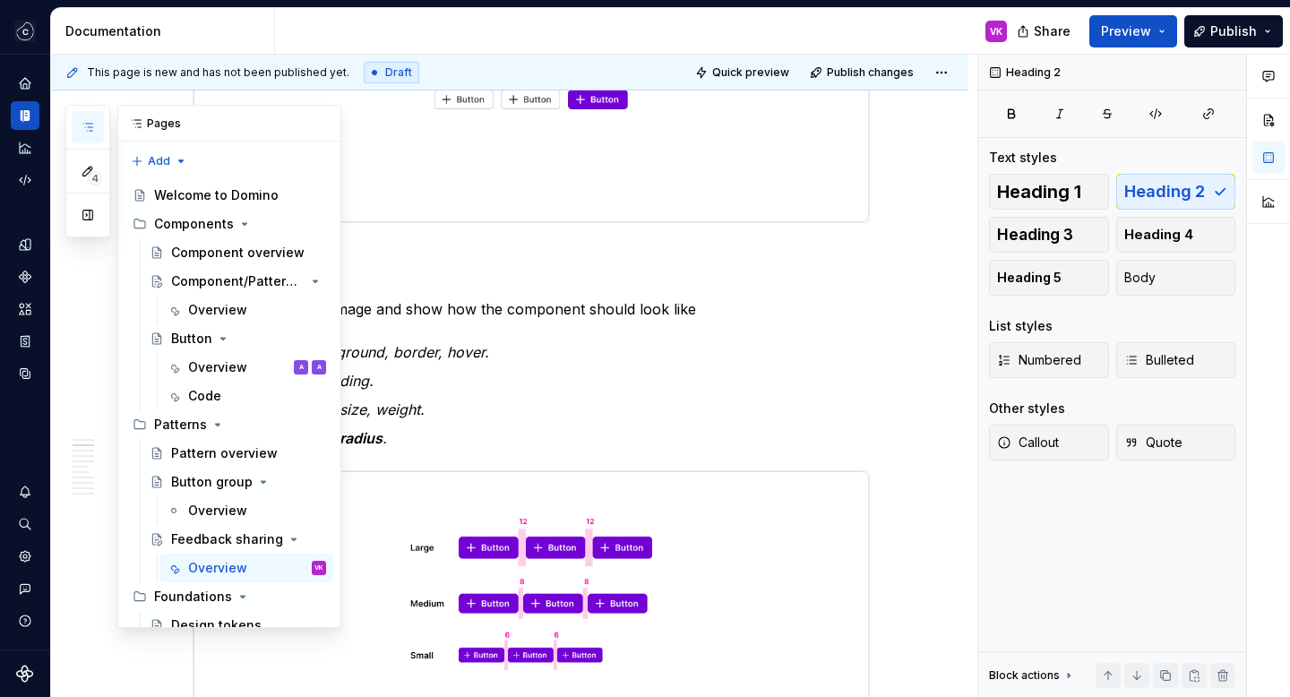 This screenshot has height=697, width=1290. Describe the element at coordinates (25, 374) in the screenshot. I see `div: Data sources` at that location.